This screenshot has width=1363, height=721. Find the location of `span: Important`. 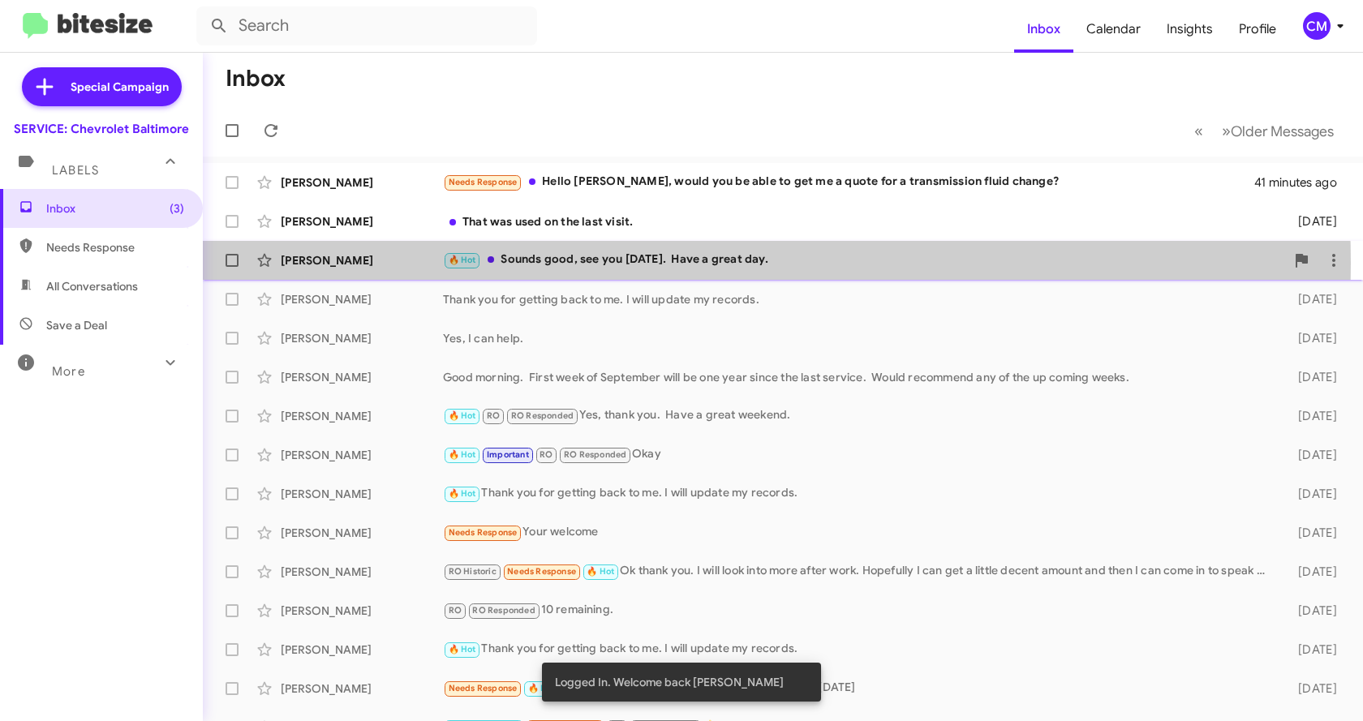

span: Important is located at coordinates (508, 454).